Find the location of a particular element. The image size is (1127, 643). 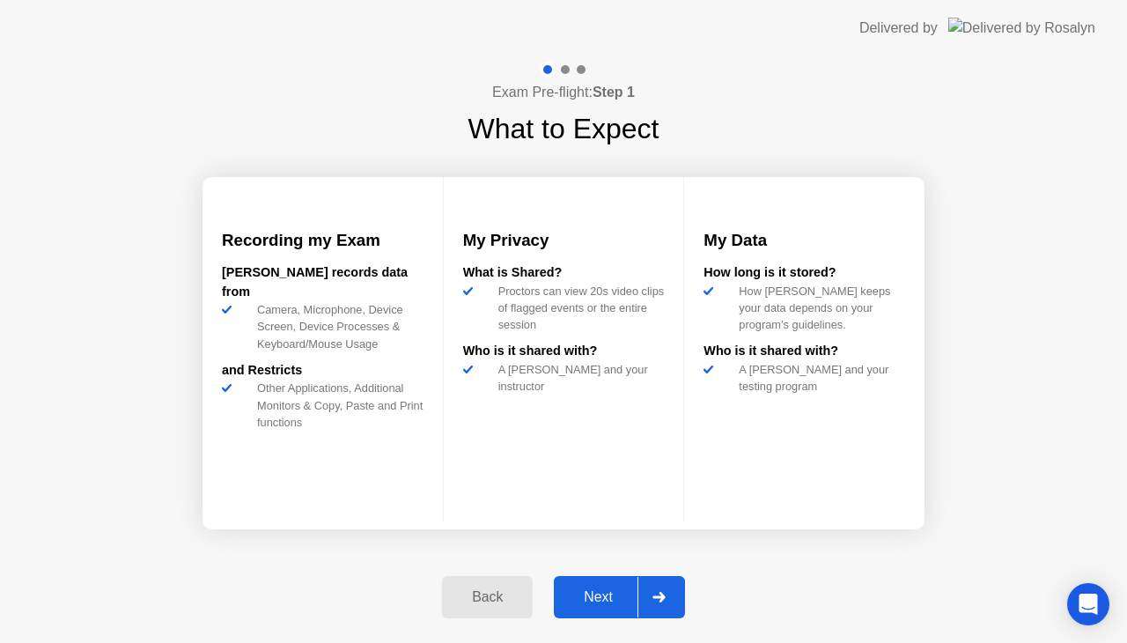

button: Back is located at coordinates (487, 597).